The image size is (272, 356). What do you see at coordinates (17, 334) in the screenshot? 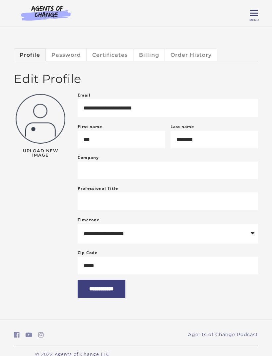
I see `a: https://www.facebook.com/groups/aswbtestprep (Open in a new window)` at bounding box center [17, 334].